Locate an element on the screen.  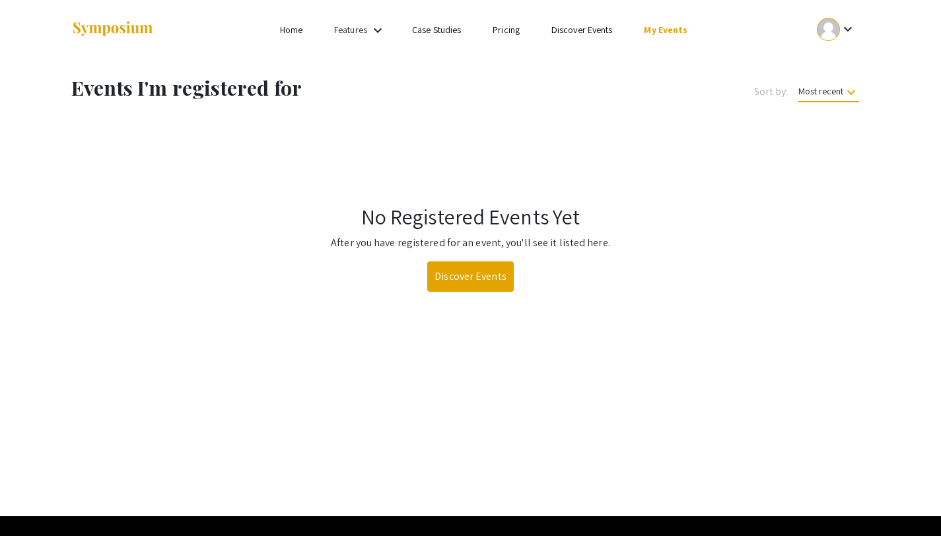
img: Symposium by ForagerOne is located at coordinates (112, 29).